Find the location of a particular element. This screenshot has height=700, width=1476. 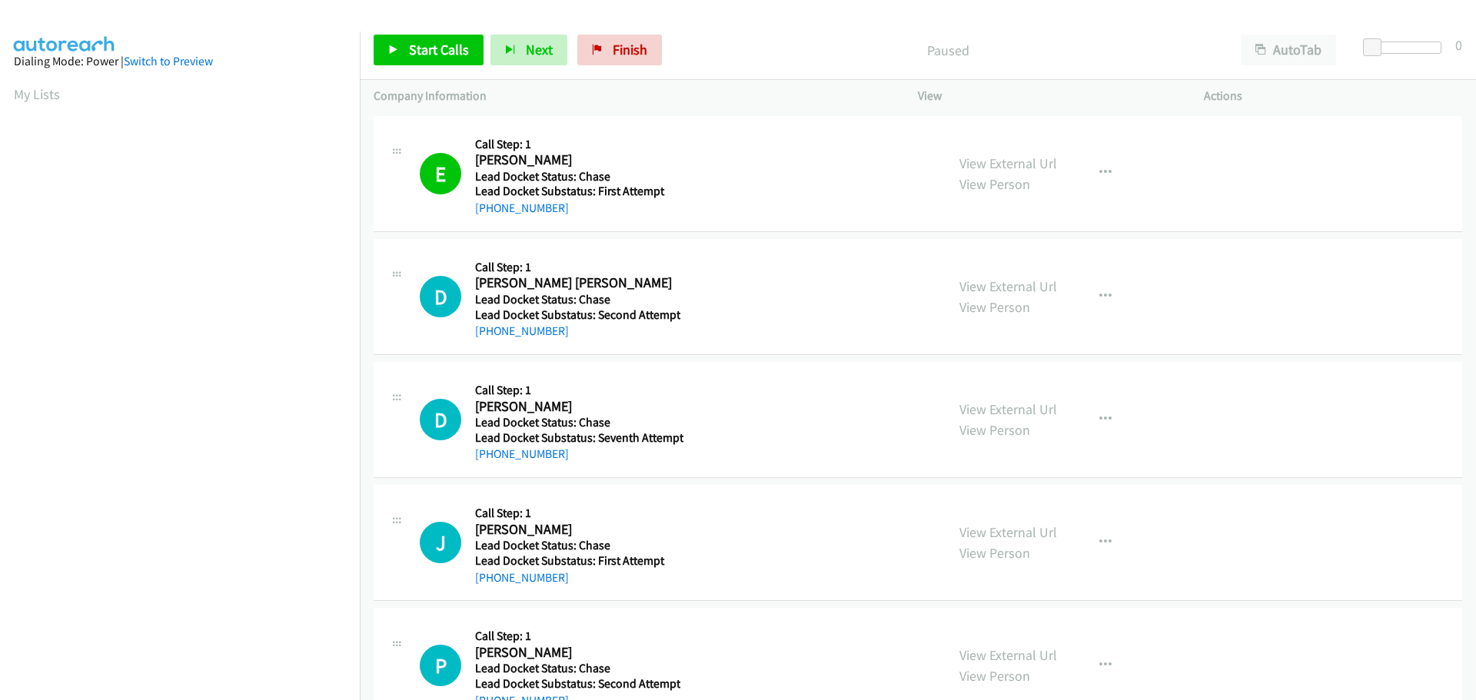

p: Company Information is located at coordinates (632, 96).